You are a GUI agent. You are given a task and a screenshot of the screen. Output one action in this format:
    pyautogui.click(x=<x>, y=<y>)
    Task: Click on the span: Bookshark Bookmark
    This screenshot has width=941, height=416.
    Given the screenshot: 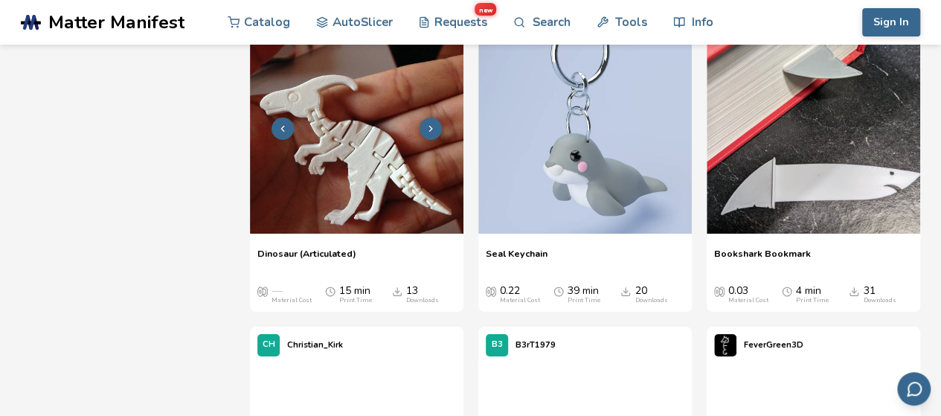 What is the action you would take?
    pyautogui.click(x=763, y=259)
    